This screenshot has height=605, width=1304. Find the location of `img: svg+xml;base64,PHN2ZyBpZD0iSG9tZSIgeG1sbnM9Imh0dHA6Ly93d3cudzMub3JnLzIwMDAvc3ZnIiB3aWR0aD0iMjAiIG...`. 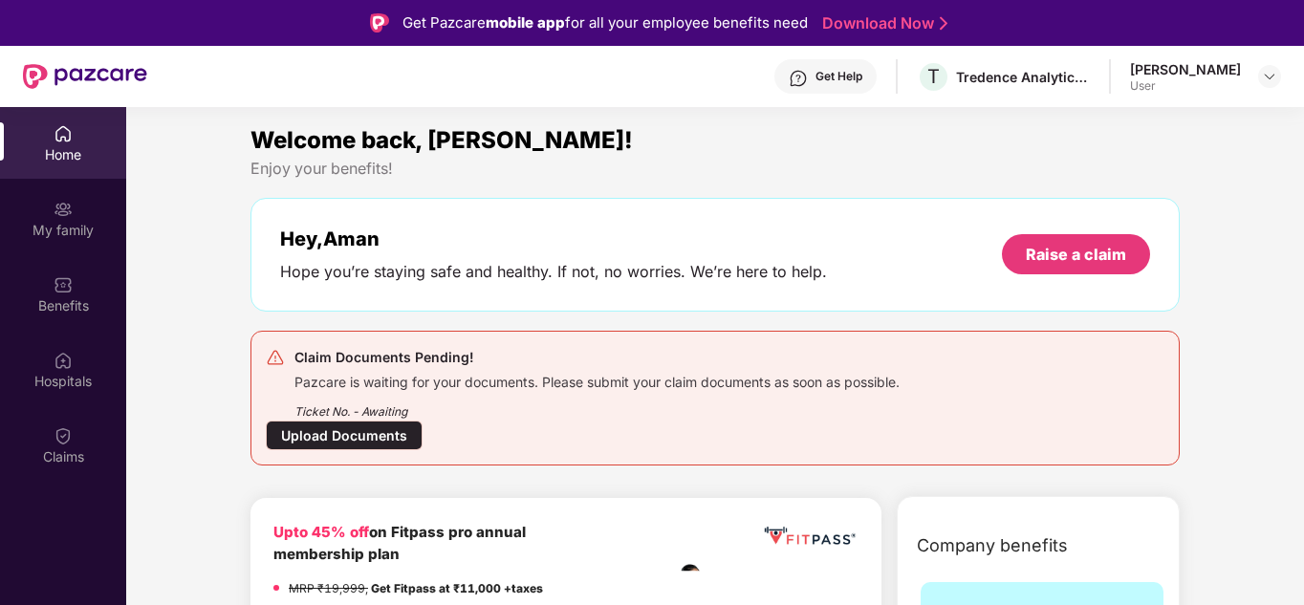

img: svg+xml;base64,PHN2ZyBpZD0iSG9tZSIgeG1sbnM9Imh0dHA6Ly93d3cudzMub3JnLzIwMDAvc3ZnIiB3aWR0aD0iMjAiIG... is located at coordinates (63, 134).